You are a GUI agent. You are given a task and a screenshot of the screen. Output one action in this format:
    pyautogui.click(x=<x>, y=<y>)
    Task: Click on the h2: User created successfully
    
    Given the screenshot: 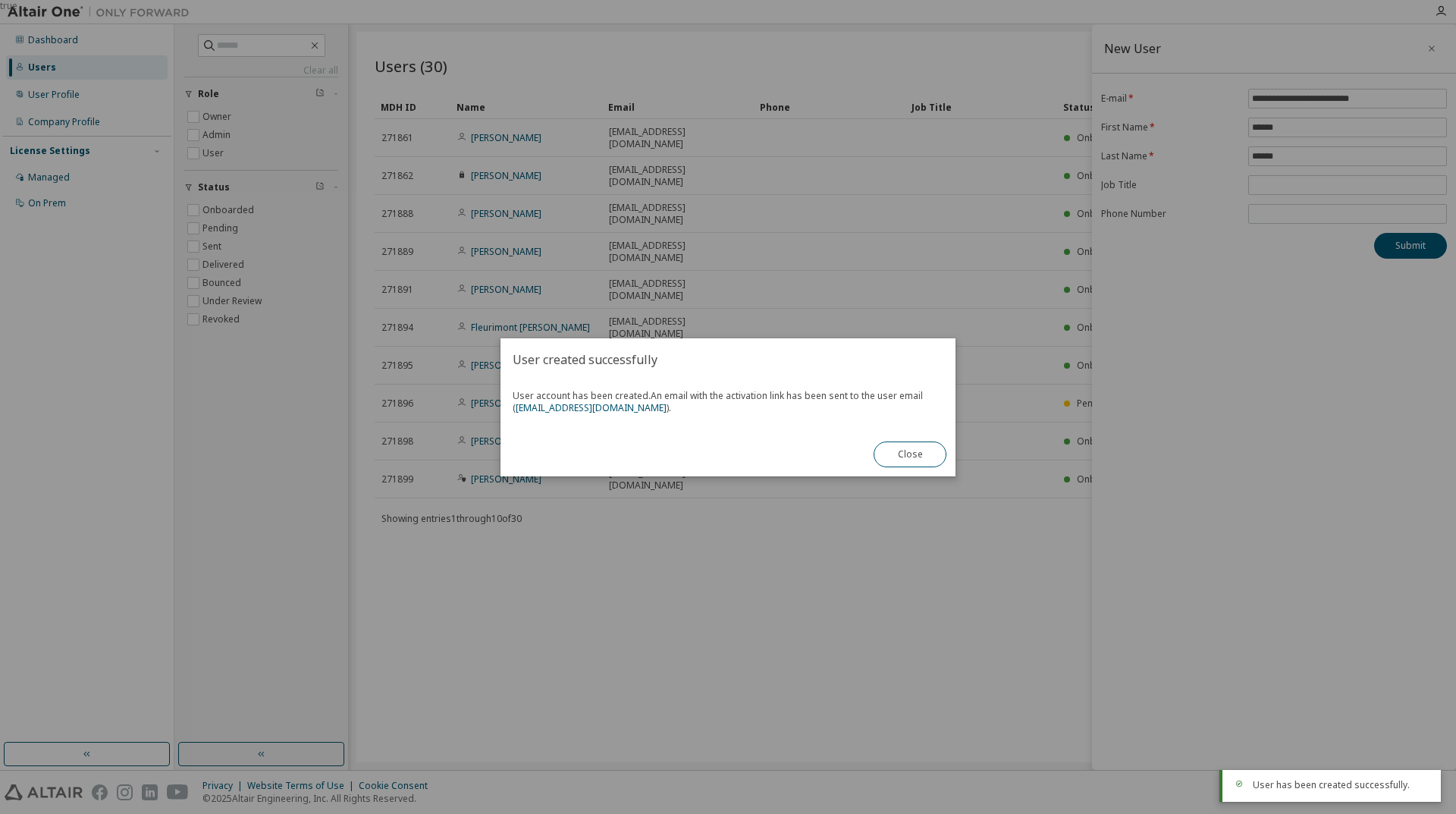 What is the action you would take?
    pyautogui.click(x=728, y=360)
    